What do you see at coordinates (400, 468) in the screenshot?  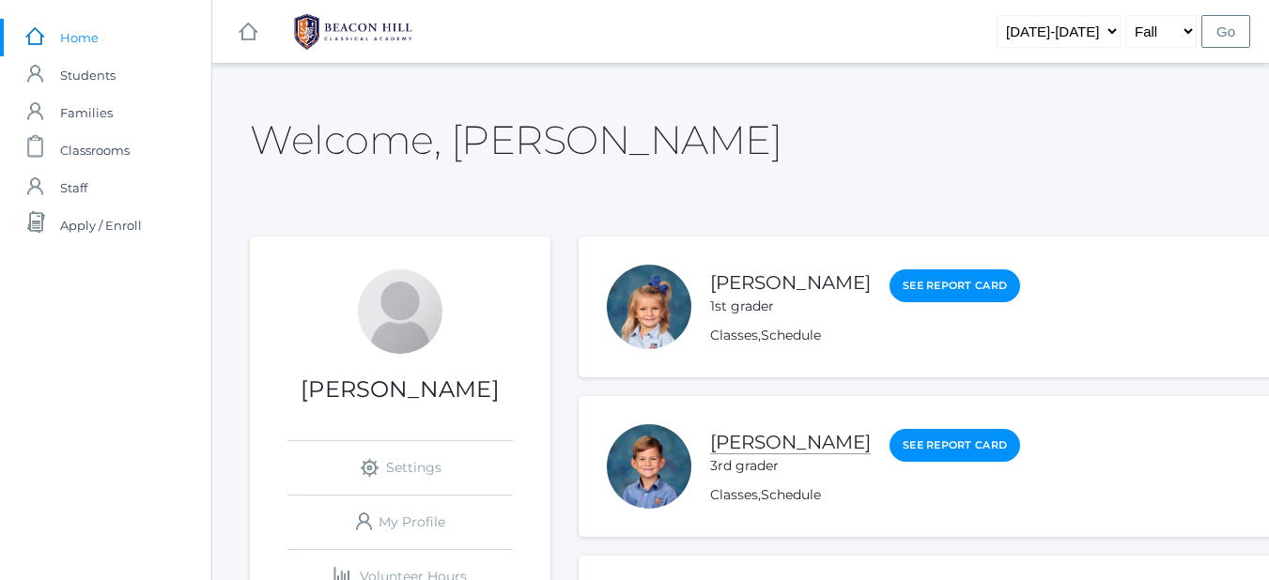 I see `a: Settings` at bounding box center [400, 468].